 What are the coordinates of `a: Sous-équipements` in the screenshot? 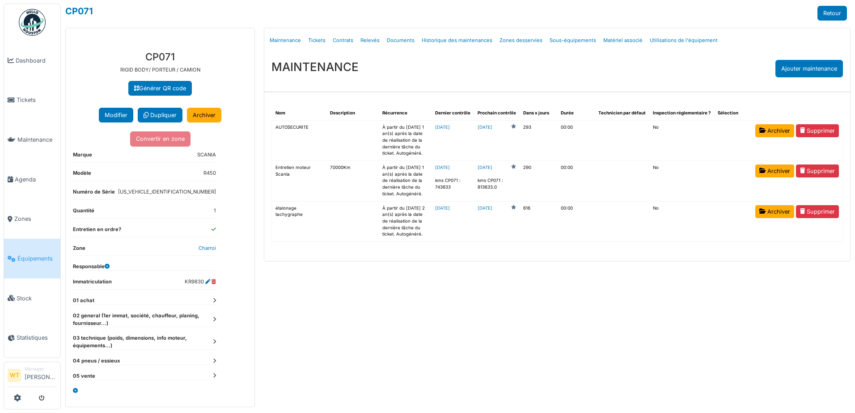 It's located at (573, 40).